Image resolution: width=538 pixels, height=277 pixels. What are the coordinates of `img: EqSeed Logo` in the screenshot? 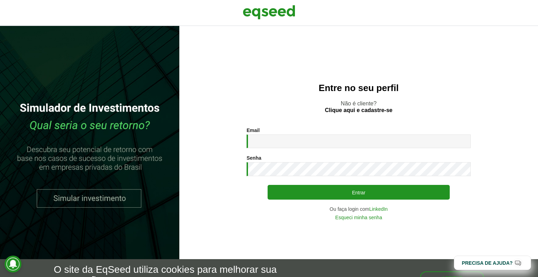 It's located at (269, 12).